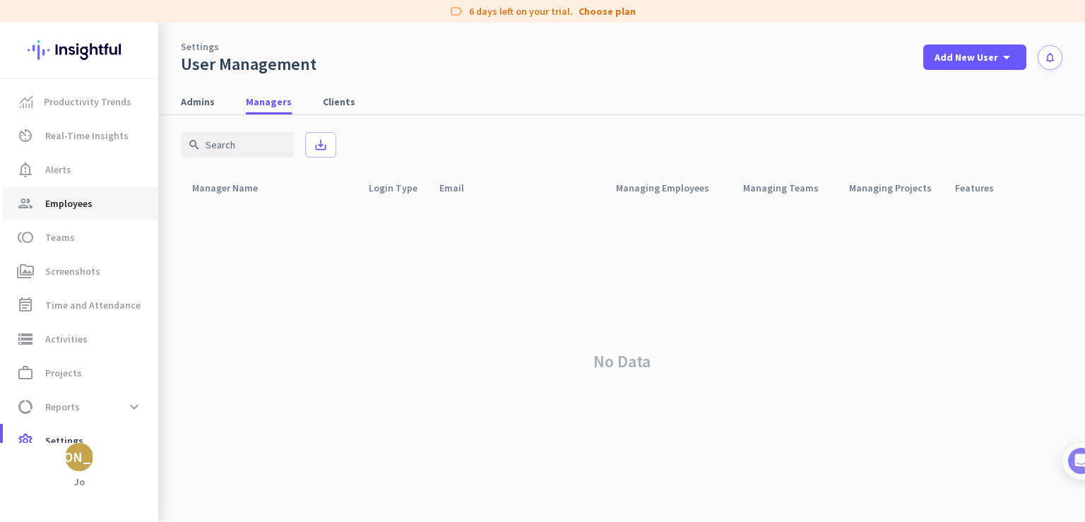 This screenshot has height=522, width=1085. Describe the element at coordinates (147, 253) in the screenshot. I see `div: Add employees` at that location.